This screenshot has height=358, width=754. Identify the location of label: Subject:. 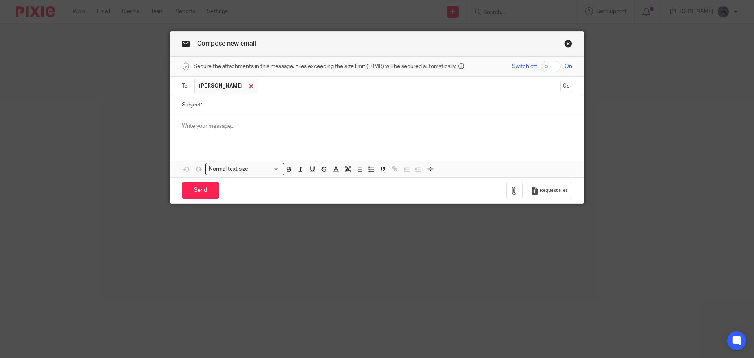
(192, 105).